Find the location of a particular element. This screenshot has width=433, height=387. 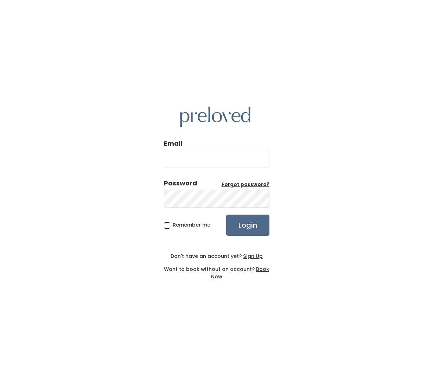

div: Want to book without an account? is located at coordinates (217, 270).